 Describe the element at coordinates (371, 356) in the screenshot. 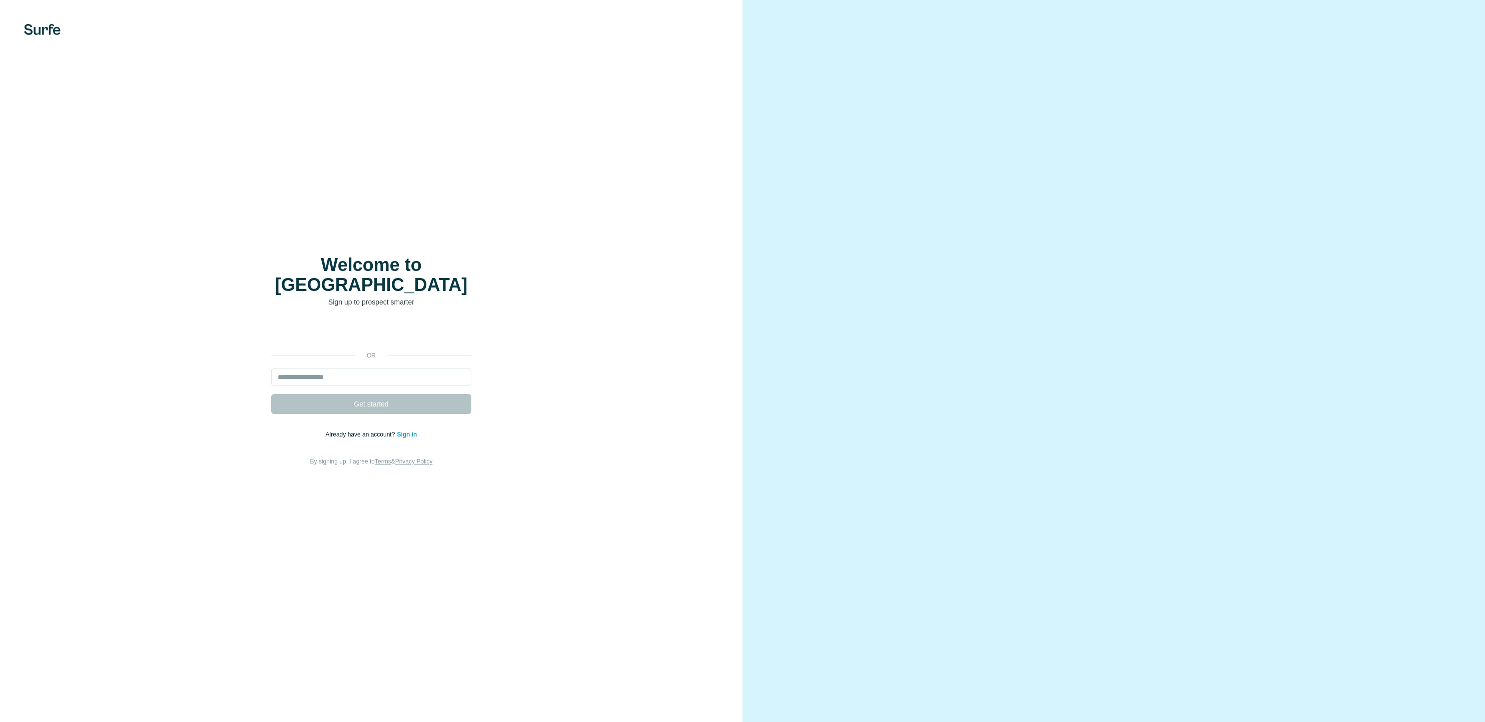

I see `p: or` at that location.